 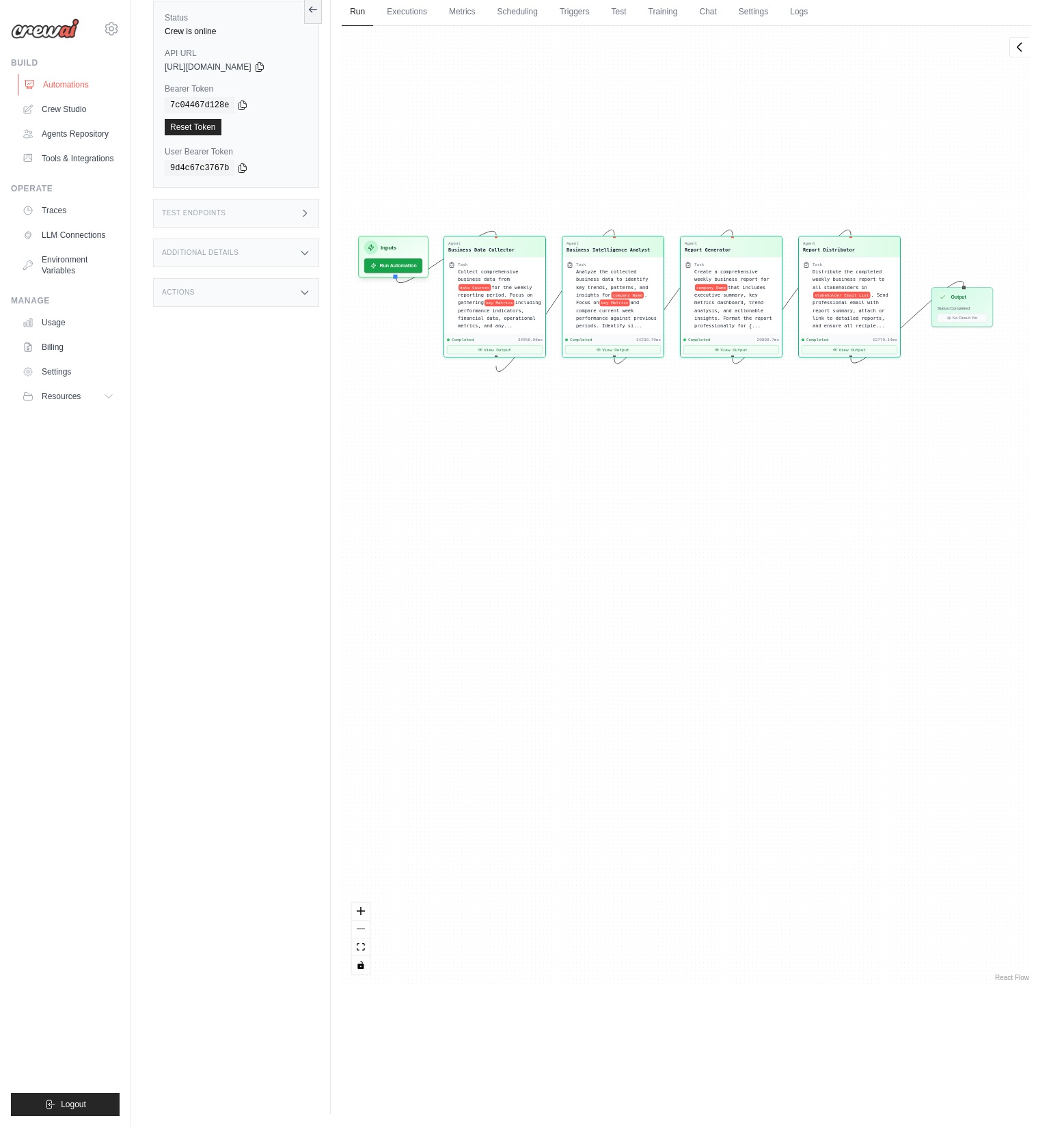 I want to click on a: LLM Connections, so click(x=68, y=235).